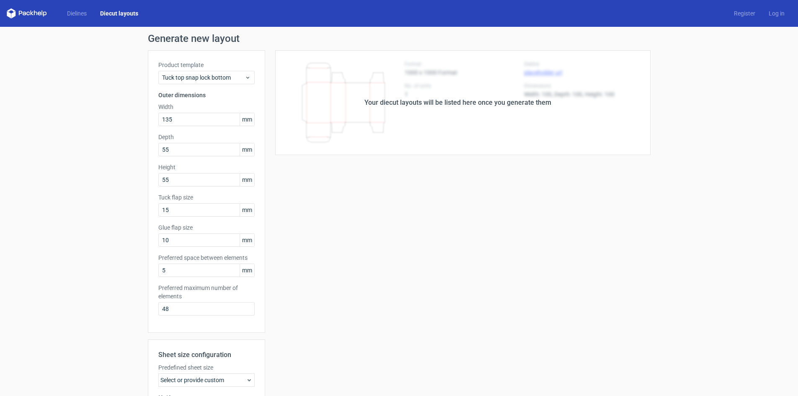 The width and height of the screenshot is (798, 396). What do you see at coordinates (207, 137) in the screenshot?
I see `label: Depth` at bounding box center [207, 137].